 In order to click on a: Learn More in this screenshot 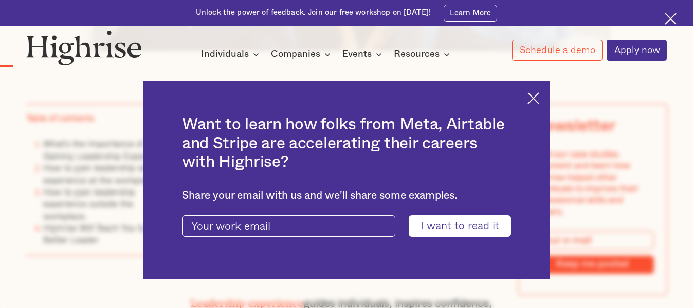, I will do `click(470, 13)`.